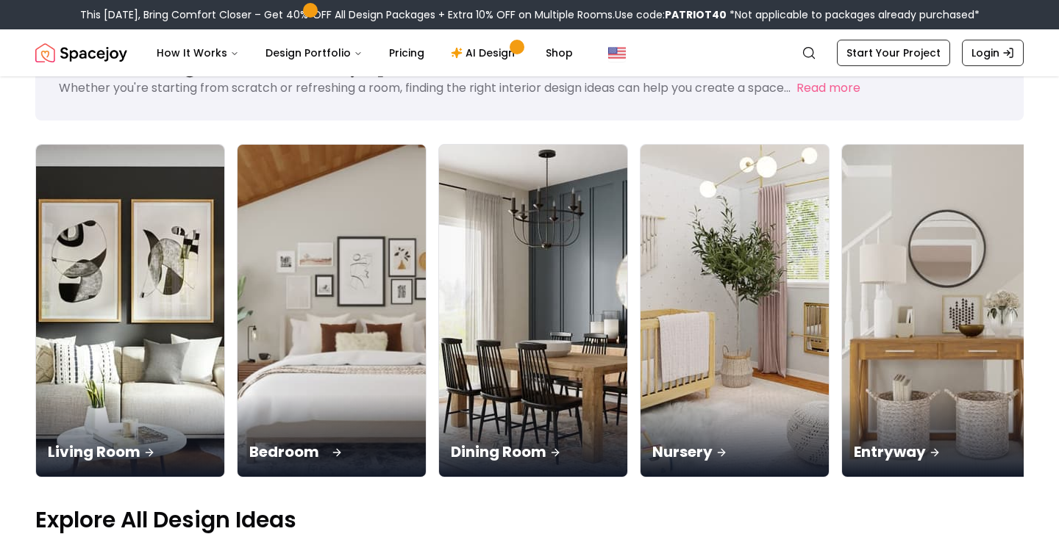 Image resolution: width=1059 pixels, height=534 pixels. What do you see at coordinates (332, 311) in the screenshot?
I see `a: BedroomBedroom` at bounding box center [332, 311].